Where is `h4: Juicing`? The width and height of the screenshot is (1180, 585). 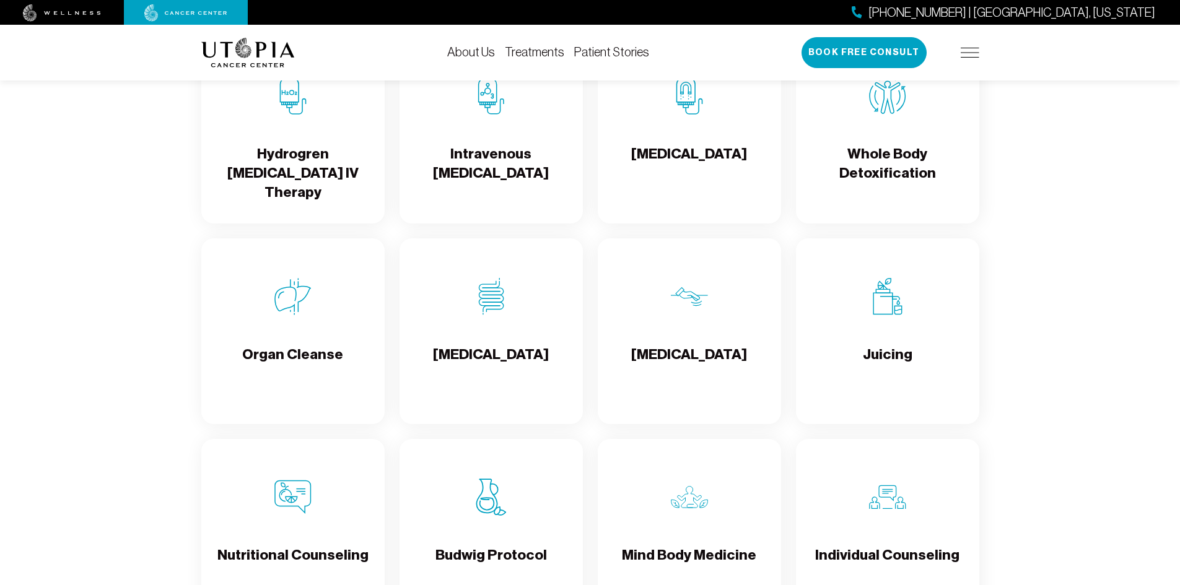
h4: Juicing is located at coordinates (887, 365).